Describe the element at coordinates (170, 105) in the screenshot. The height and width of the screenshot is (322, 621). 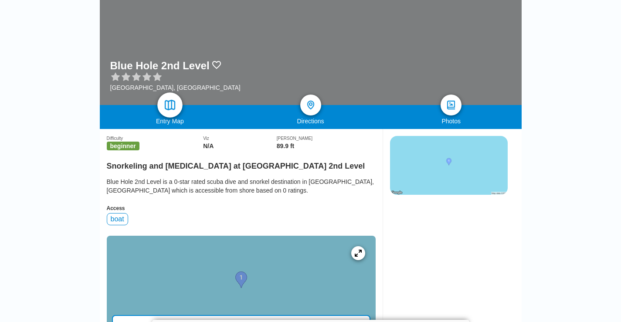
I see `img: map` at that location.